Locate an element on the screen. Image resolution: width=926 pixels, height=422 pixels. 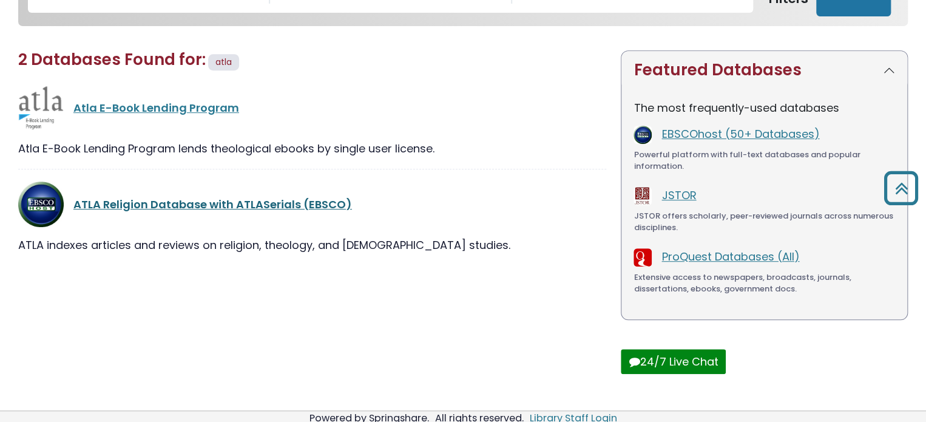
a: EBSCOhost (50+ Databases) is located at coordinates (740, 133).